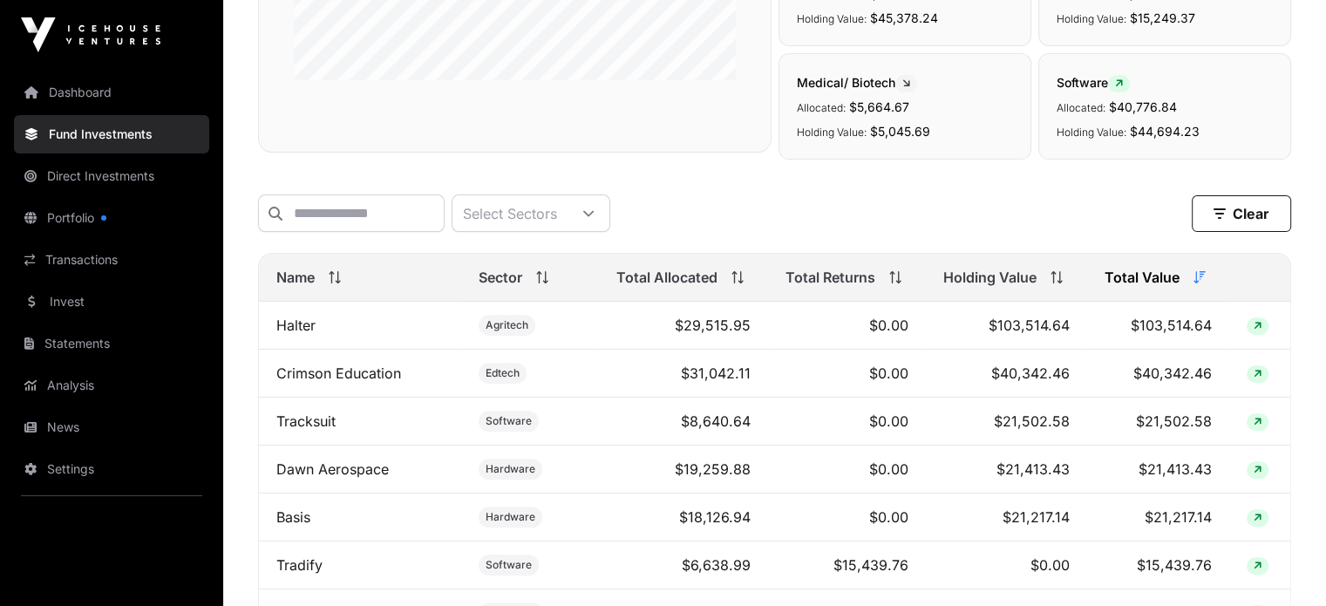 This screenshot has width=1326, height=606. I want to click on td: $29,515.95, so click(684, 325).